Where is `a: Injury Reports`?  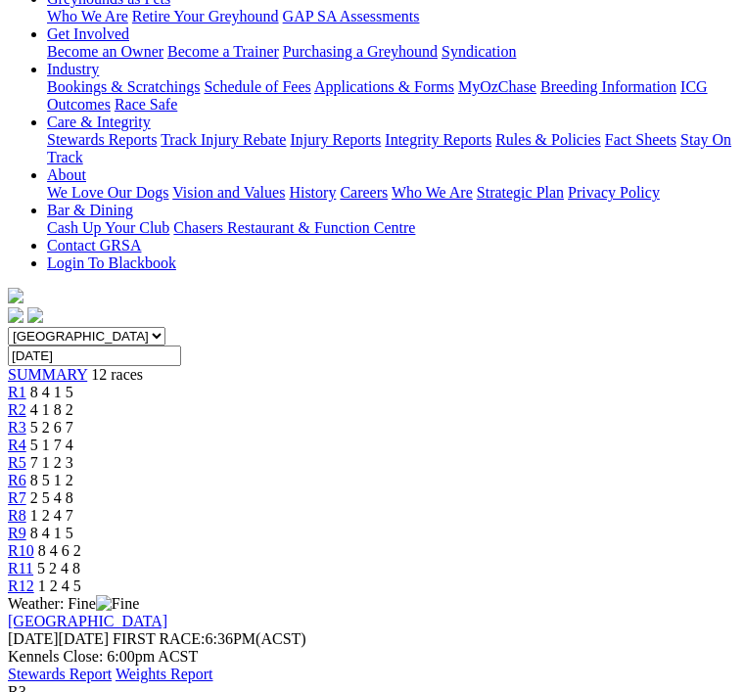 a: Injury Reports is located at coordinates (335, 139).